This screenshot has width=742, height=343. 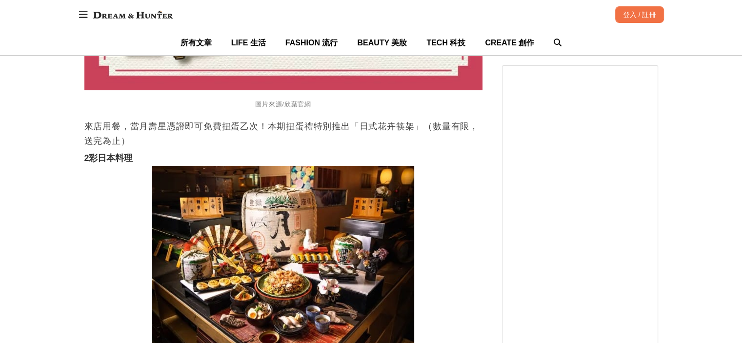 What do you see at coordinates (509, 42) in the screenshot?
I see `a: CREATE 創作` at bounding box center [509, 42].